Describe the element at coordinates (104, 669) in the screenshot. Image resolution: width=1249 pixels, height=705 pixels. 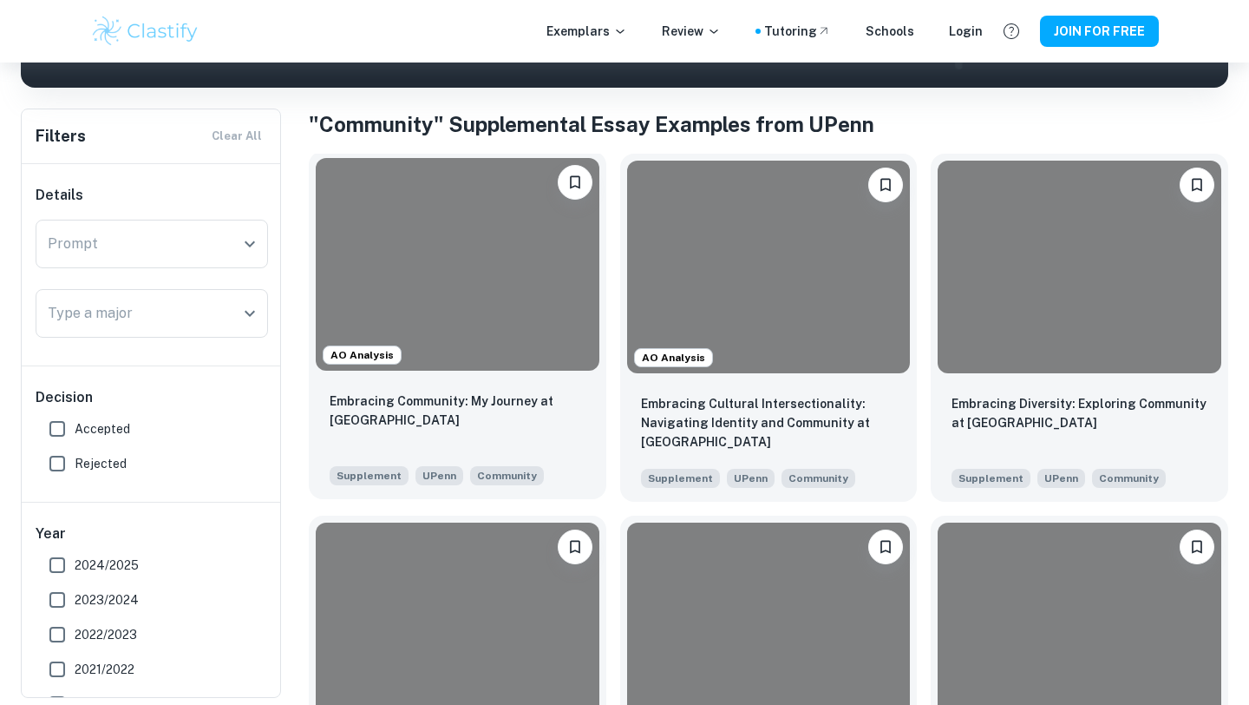
I see `span: 2021/2022` at that location.